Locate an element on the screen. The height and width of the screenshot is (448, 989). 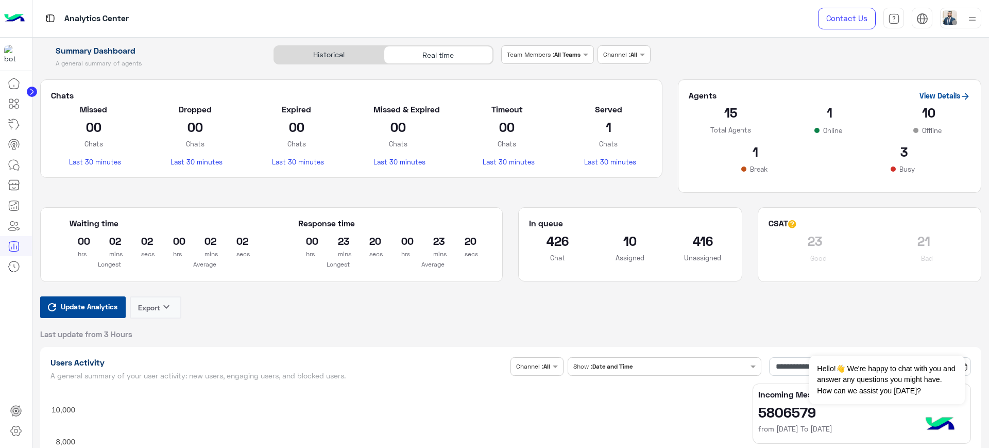
h2: 15 is located at coordinates (730, 112).